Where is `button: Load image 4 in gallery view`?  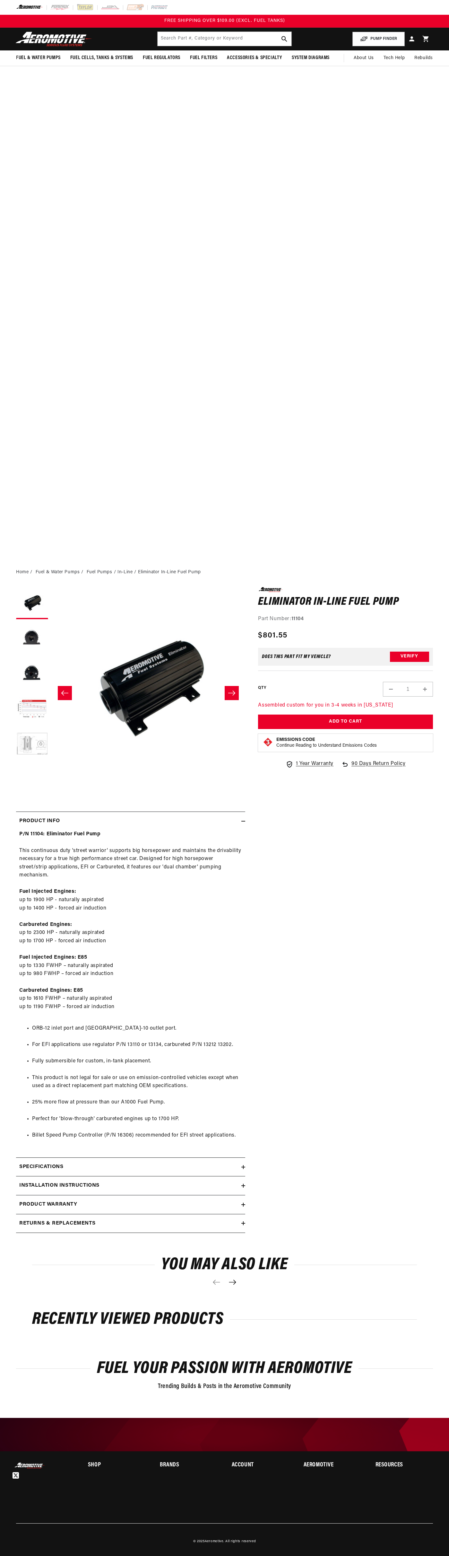
button: Load image 4 in gallery view is located at coordinates (32, 709).